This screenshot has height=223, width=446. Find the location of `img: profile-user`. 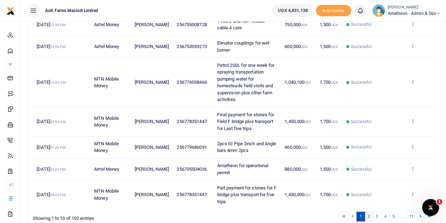

img: profile-user is located at coordinates (379, 11).